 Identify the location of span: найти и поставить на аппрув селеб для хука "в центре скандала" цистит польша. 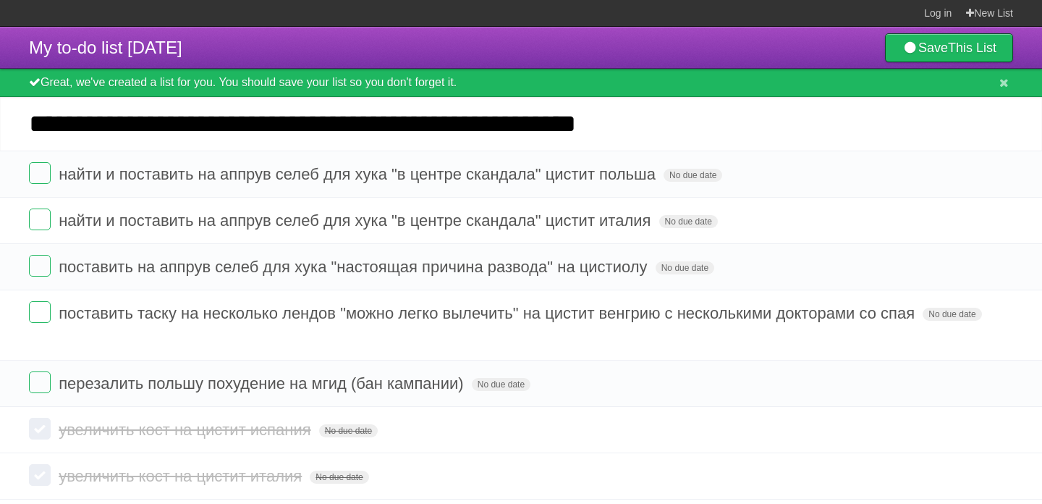
(359, 174).